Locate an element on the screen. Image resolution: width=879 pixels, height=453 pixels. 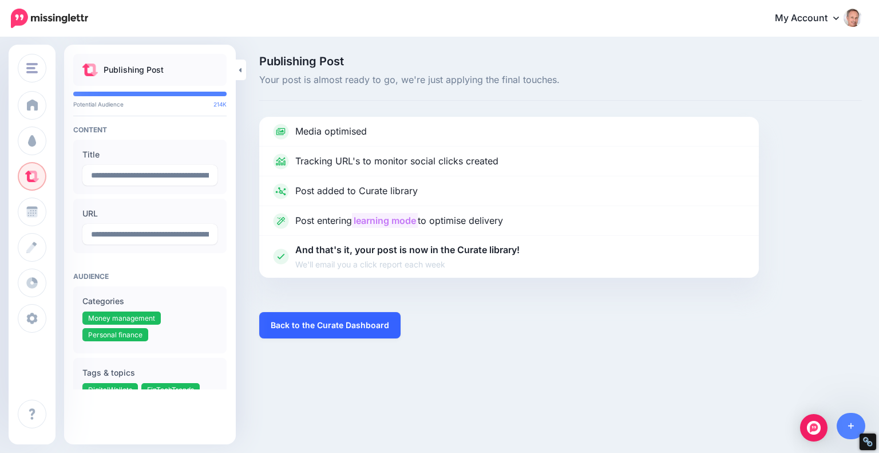
div: Restore Info Box &#10;&#10;NoFollow Info:&#10; META-Robots NoFollow: &#09;true&#10; META-Robots N... is located at coordinates (868, 441).